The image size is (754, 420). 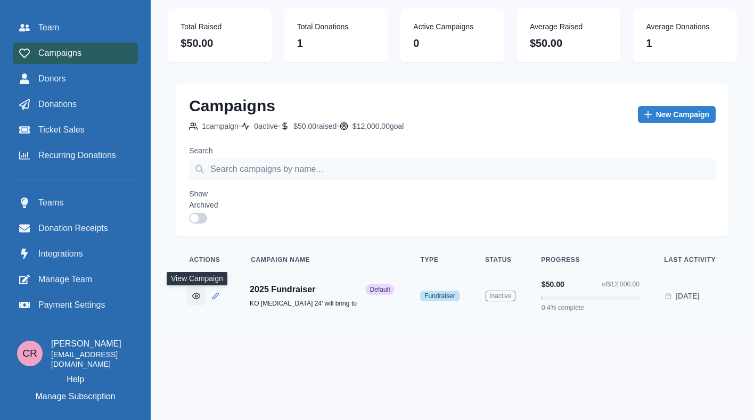 What do you see at coordinates (305, 290) in the screenshot?
I see `p: 2025 Fundraiser` at bounding box center [305, 290].